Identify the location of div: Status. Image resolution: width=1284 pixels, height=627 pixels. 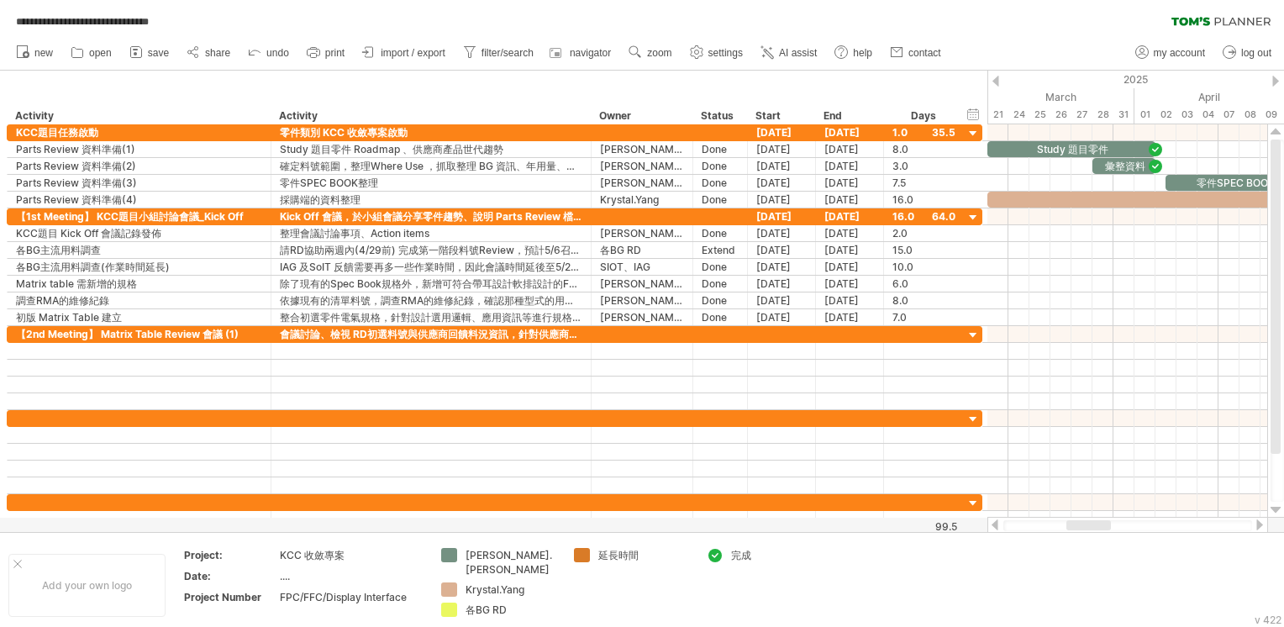
(719, 116).